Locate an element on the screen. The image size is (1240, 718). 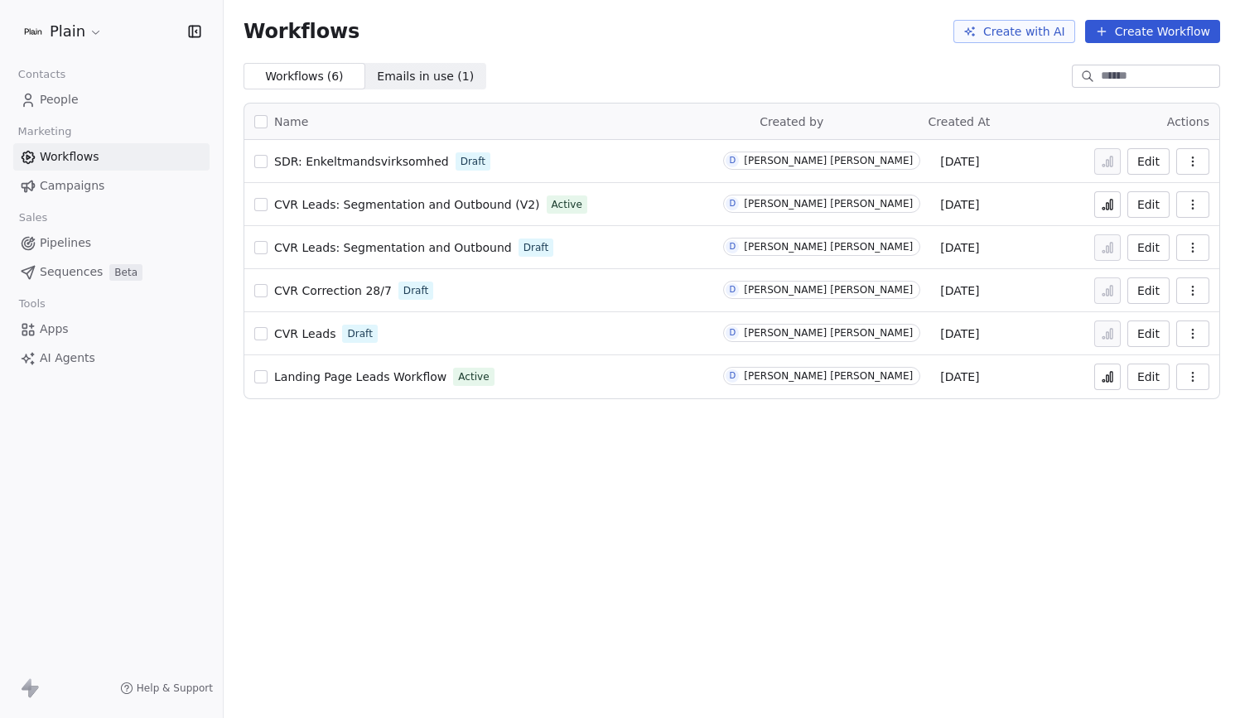
span: Sales is located at coordinates (33, 218).